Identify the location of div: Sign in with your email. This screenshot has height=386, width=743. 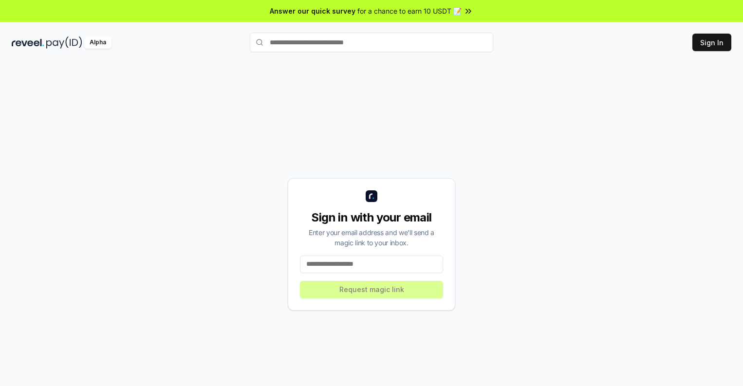
(371, 218).